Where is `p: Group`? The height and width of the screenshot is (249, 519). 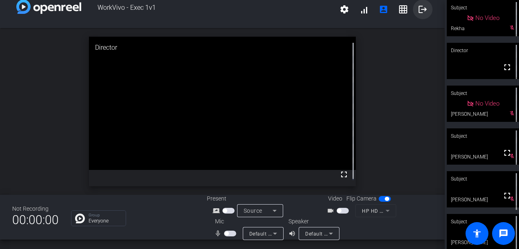
p: Group is located at coordinates (105, 216).